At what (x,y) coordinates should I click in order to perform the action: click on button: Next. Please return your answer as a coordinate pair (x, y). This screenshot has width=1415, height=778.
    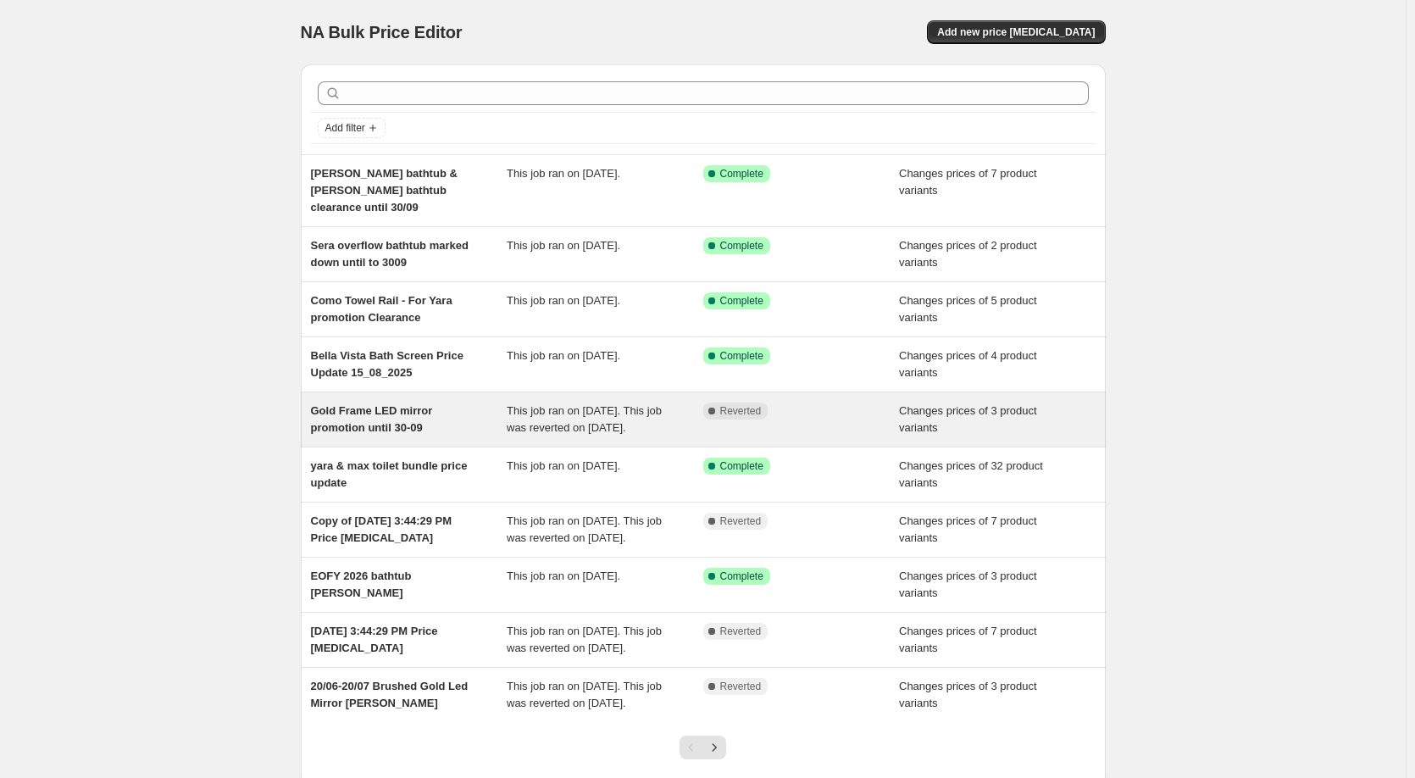
    Looking at the image, I should click on (714, 747).